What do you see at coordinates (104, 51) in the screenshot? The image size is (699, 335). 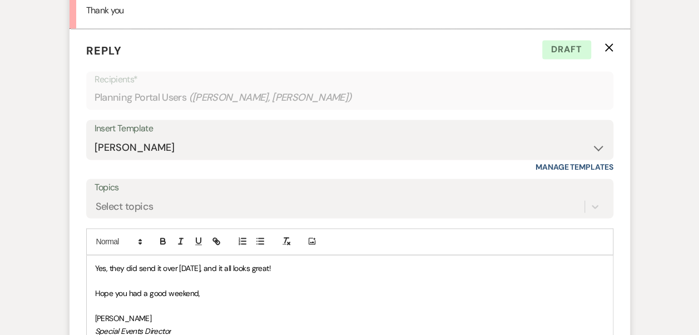 I see `span: Reply` at bounding box center [104, 51].